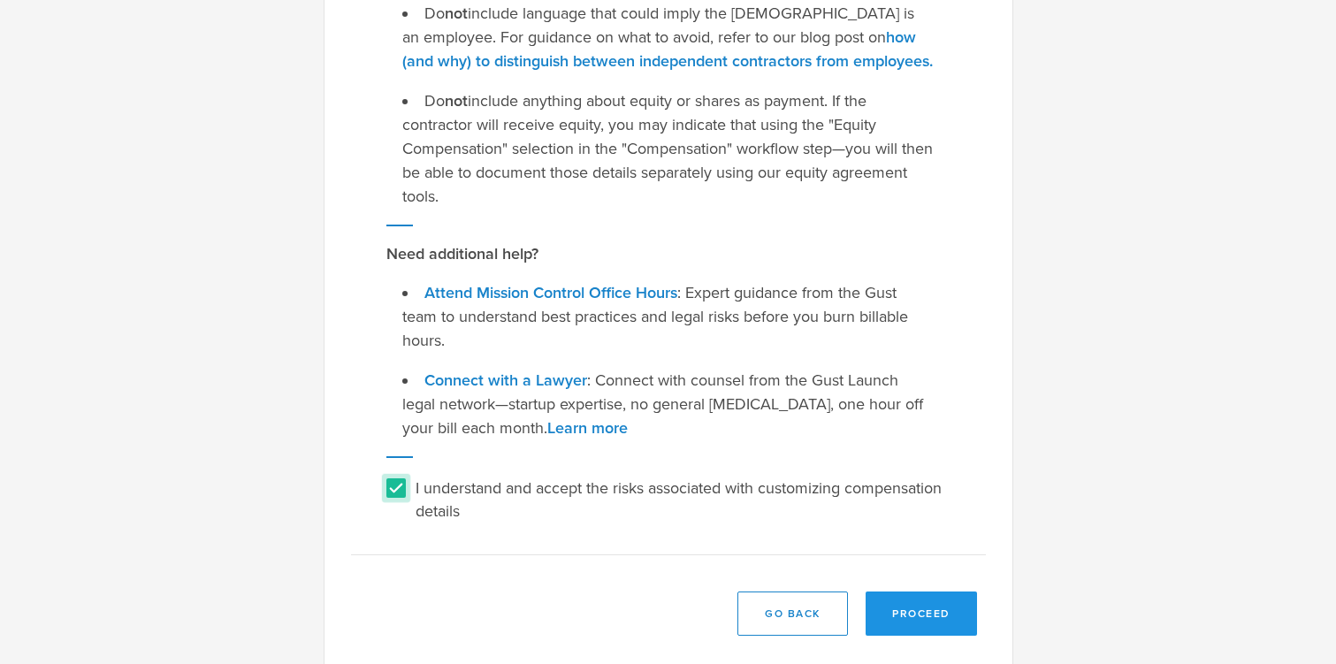 The width and height of the screenshot is (1336, 664). I want to click on label: I understand and accept the risks associated with customizing compensation details, so click(681, 498).